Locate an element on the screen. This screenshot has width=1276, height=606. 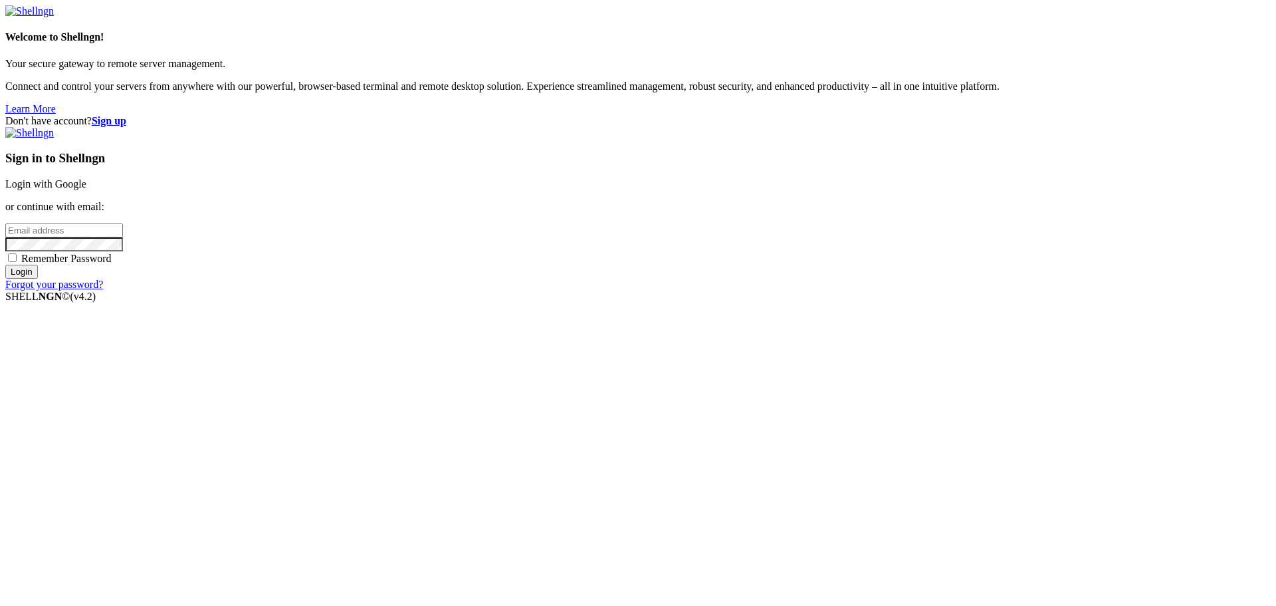
a: Learn More is located at coordinates (31, 108).